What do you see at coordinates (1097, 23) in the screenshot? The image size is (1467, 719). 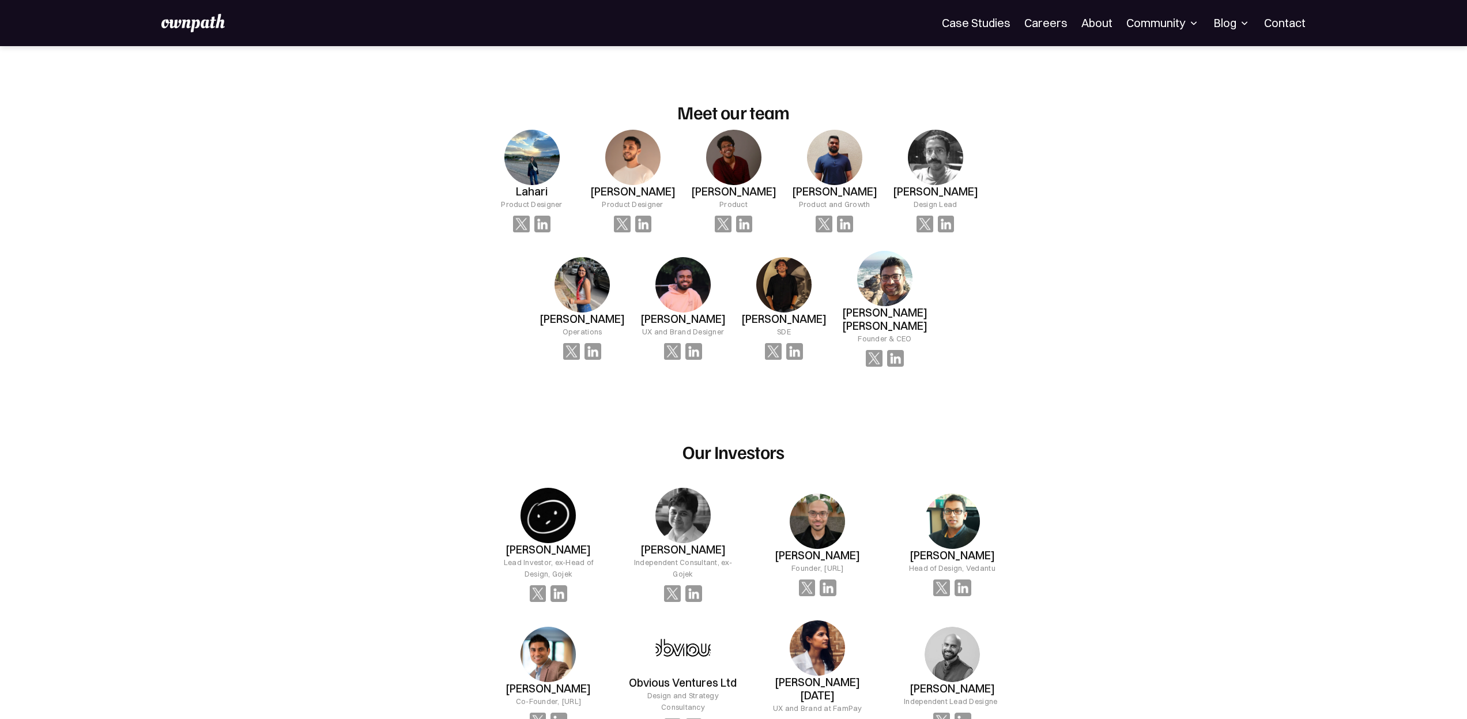 I see `a: About` at bounding box center [1097, 23].